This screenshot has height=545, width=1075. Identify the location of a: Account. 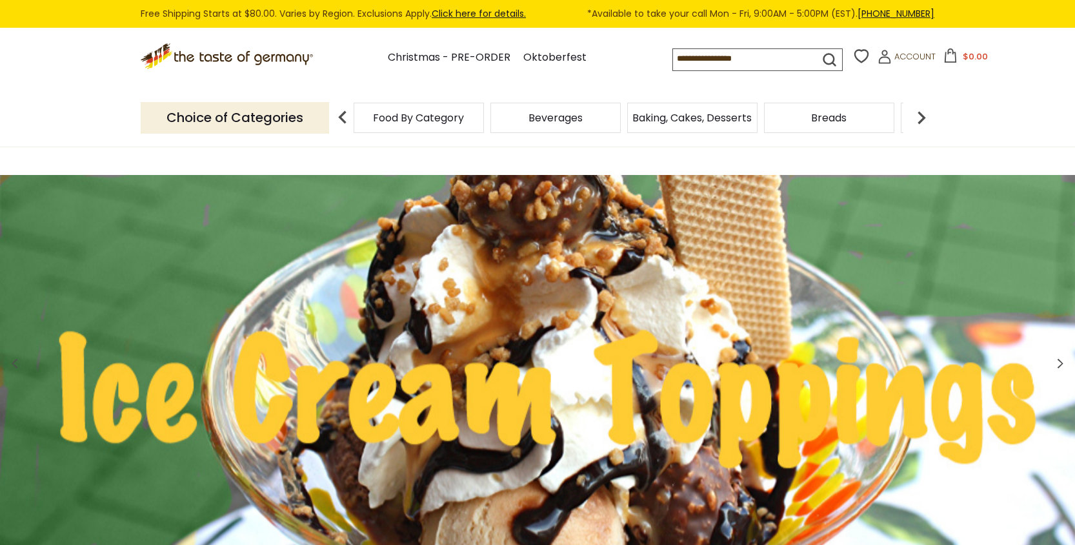
(906, 59).